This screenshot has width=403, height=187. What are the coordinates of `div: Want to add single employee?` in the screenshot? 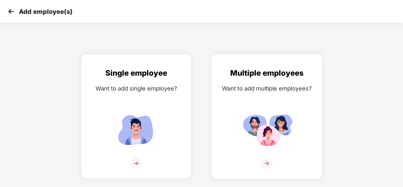 It's located at (136, 88).